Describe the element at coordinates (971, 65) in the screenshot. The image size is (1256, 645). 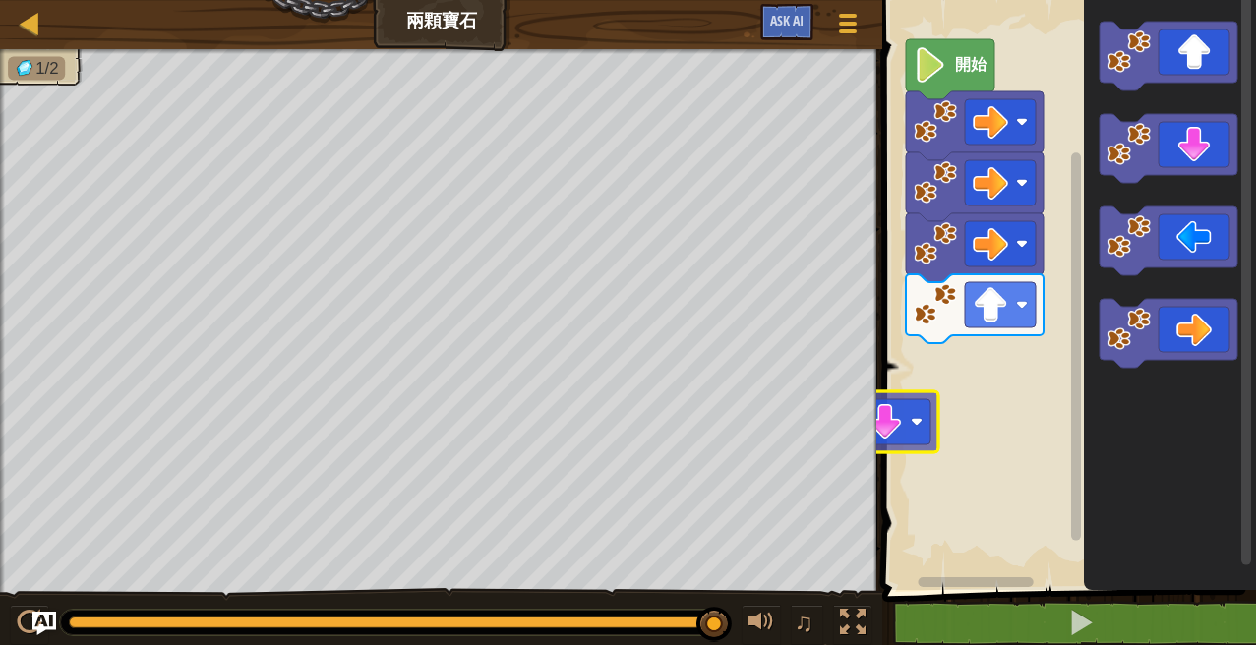
I see `text: 開始` at that location.